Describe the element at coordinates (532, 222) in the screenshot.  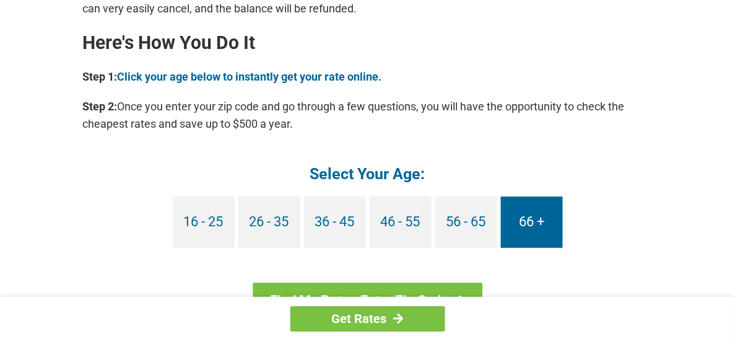
I see `a: 66 +` at that location.